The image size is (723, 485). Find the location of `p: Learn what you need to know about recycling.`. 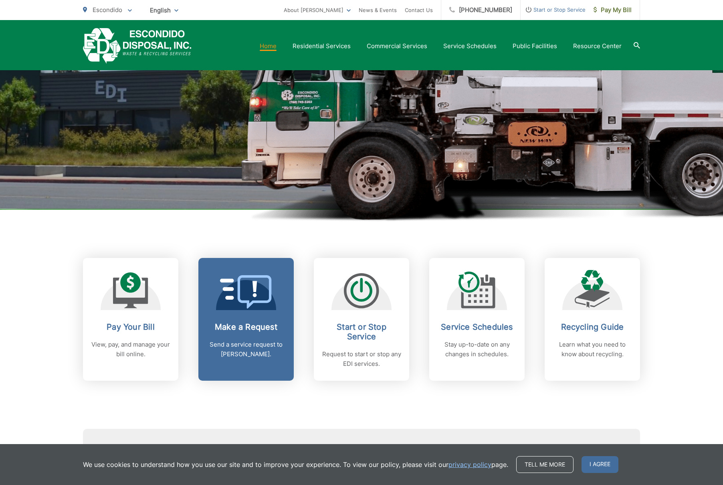

p: Learn what you need to know about recycling. is located at coordinates (592, 349).